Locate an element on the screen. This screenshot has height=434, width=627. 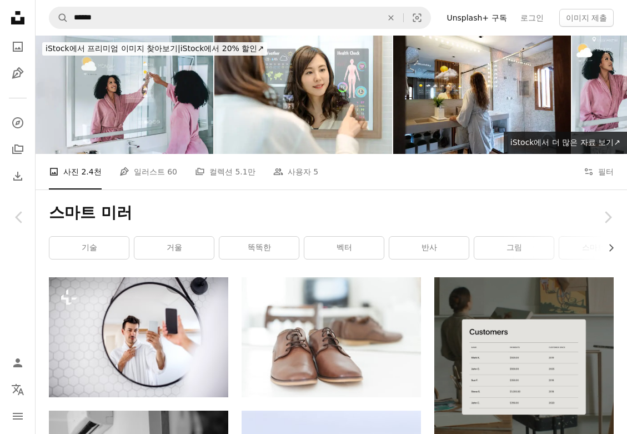
a: 갈색 가죽 드레스 슈즈의 클로즈업 사진 is located at coordinates (331, 337).